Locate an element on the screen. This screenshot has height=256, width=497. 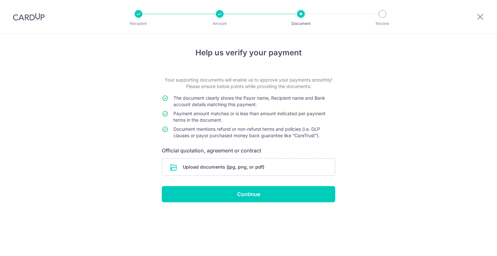
span: Payment amount matches or is less than amount indicated per payment terms in the document. is located at coordinates (250, 117).